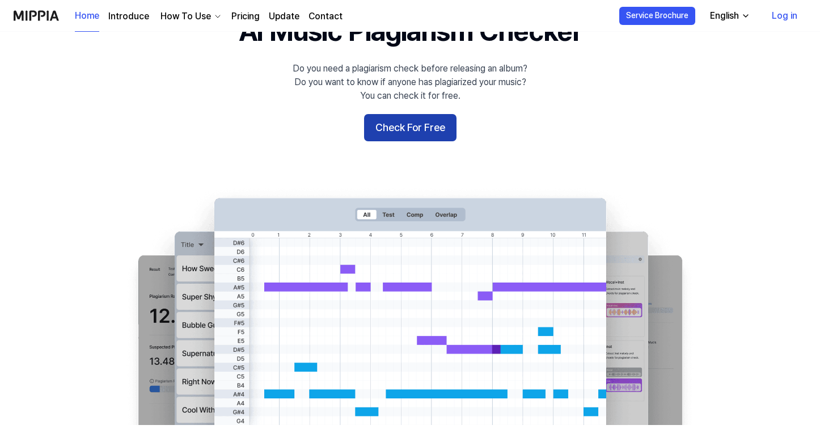 The height and width of the screenshot is (446, 820). Describe the element at coordinates (410, 82) in the screenshot. I see `div: Do you need a plagiarism check before releasing an album? Do you want to know if anyone has plagi...` at that location.